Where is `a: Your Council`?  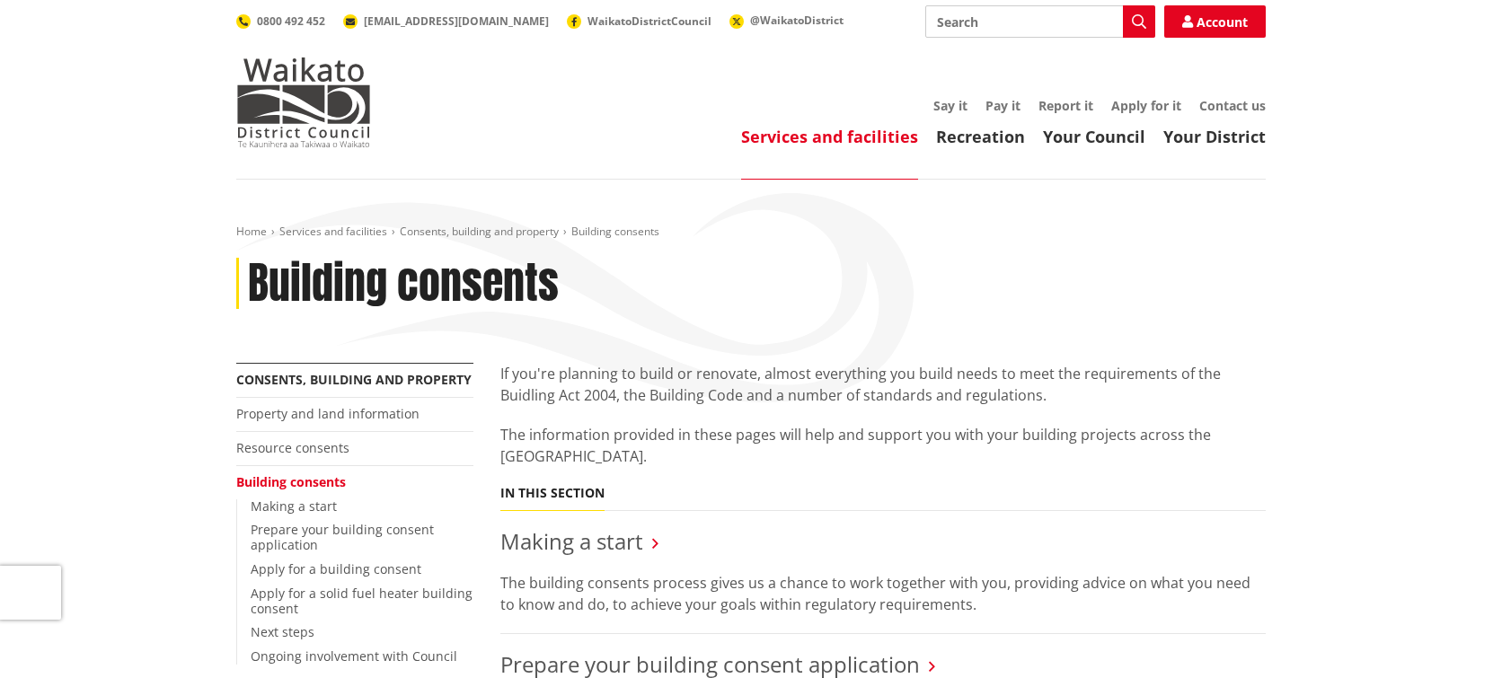 a: Your Council is located at coordinates (1094, 137).